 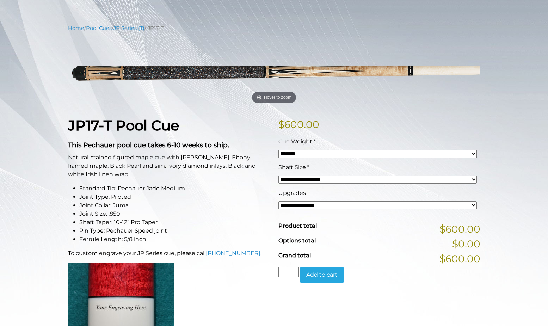 I want to click on a: Hover to zoom, so click(x=274, y=72).